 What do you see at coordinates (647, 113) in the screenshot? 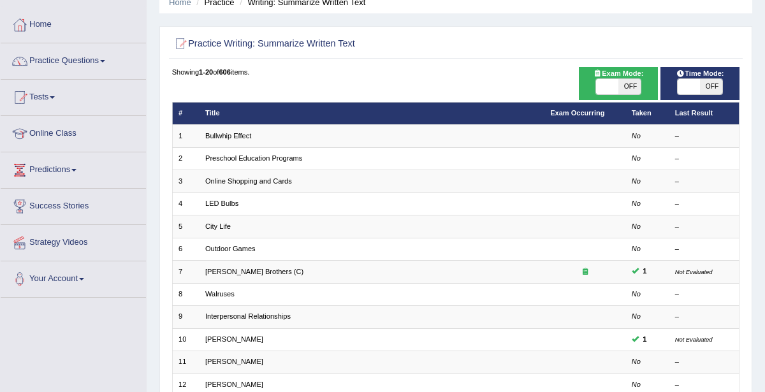
I see `th: Taken` at bounding box center [647, 113].